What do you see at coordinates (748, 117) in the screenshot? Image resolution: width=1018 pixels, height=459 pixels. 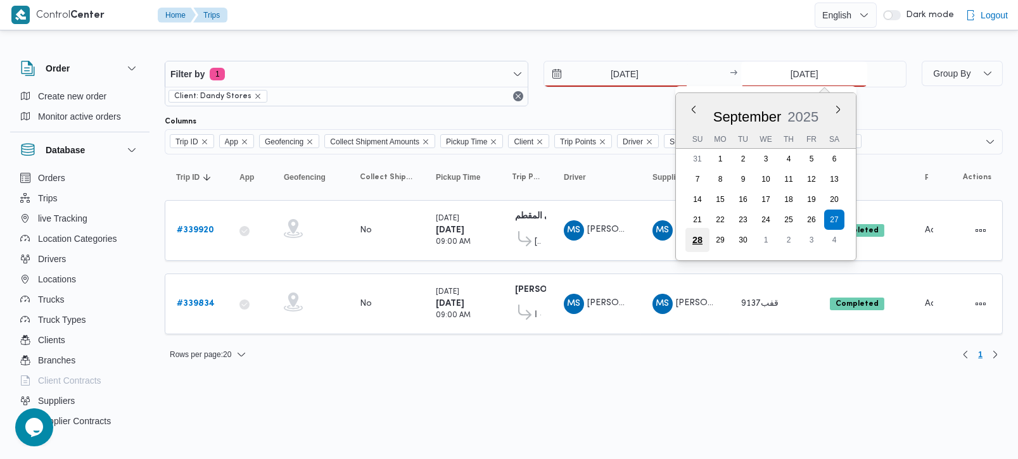 I see `span: September` at bounding box center [748, 117].